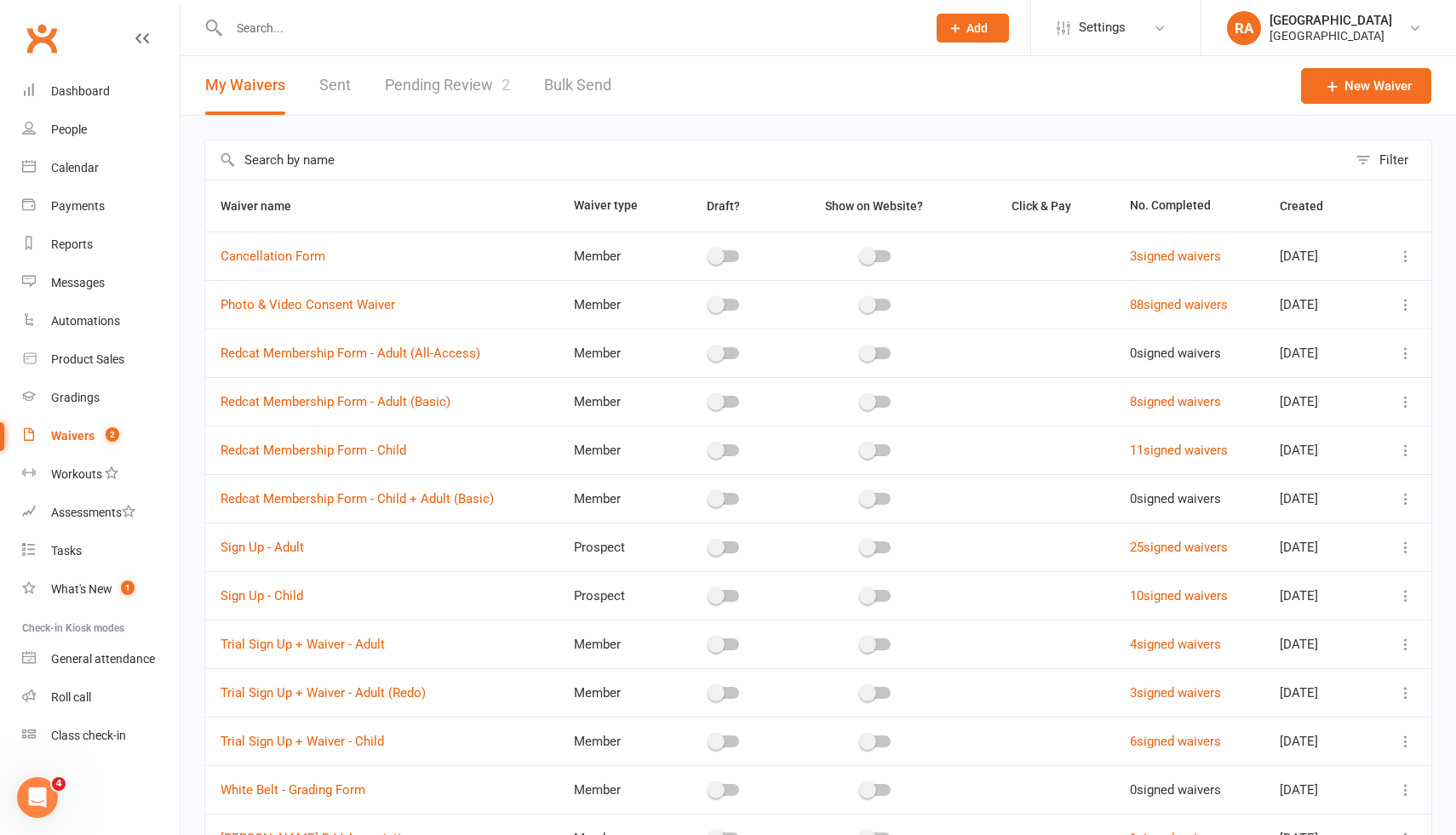  Describe the element at coordinates (101, 397) in the screenshot. I see `a: Gradings` at that location.